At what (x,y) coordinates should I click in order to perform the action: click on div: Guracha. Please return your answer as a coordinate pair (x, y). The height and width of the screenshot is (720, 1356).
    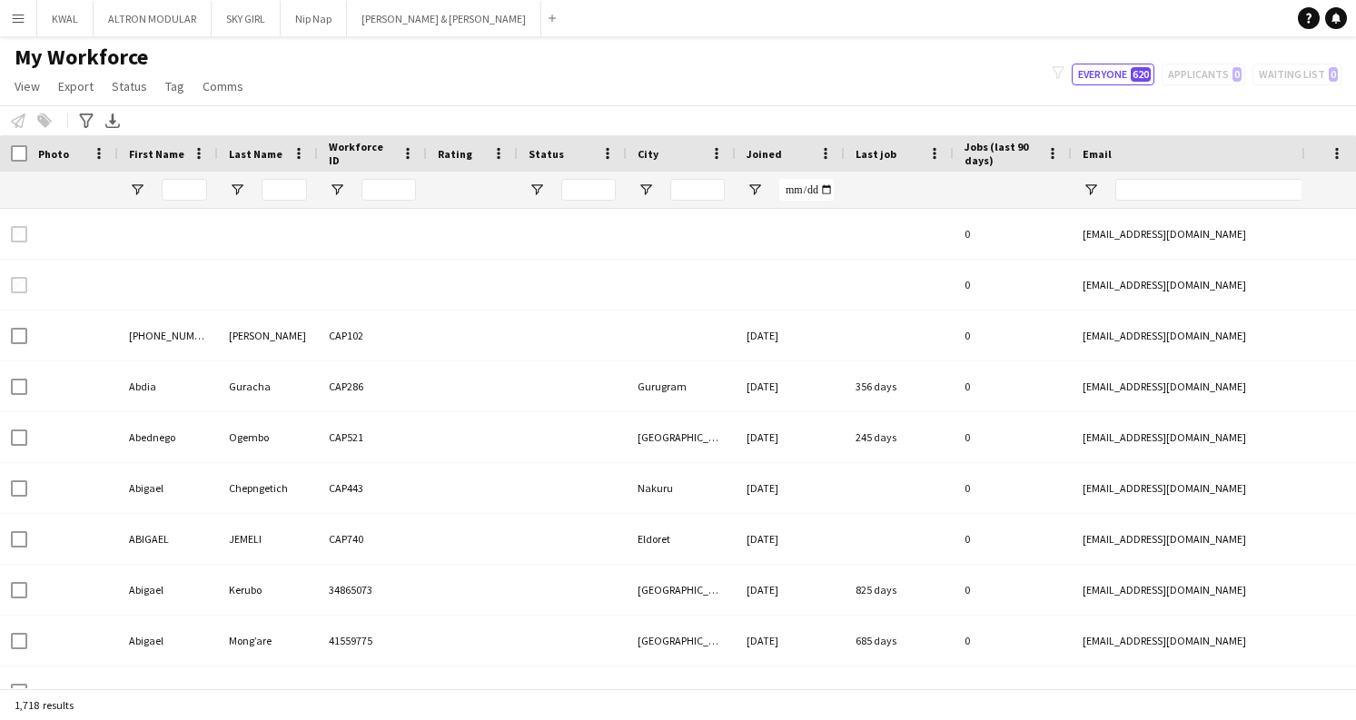
    Looking at the image, I should click on (268, 386).